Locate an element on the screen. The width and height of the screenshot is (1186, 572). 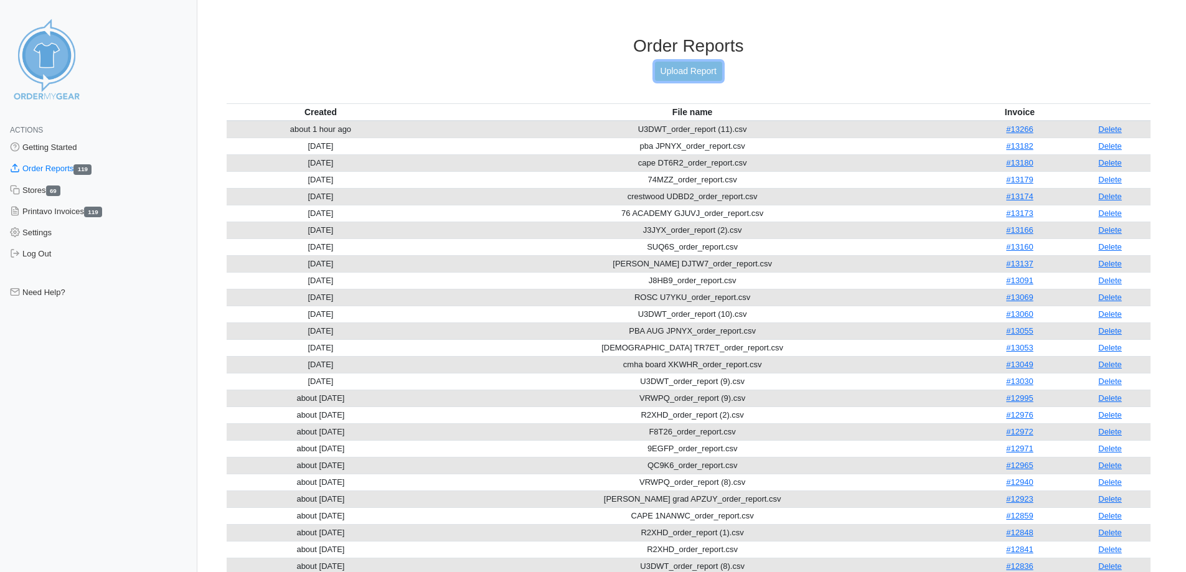
a: #13055 is located at coordinates (1019, 330).